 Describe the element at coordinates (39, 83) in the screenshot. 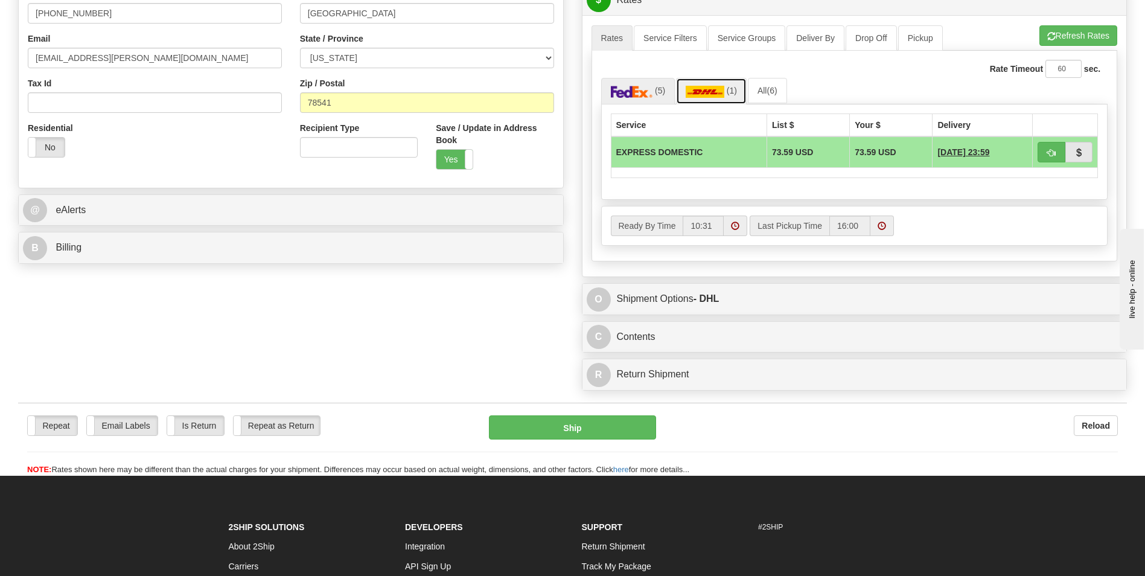

I see `label: Tax Id` at that location.